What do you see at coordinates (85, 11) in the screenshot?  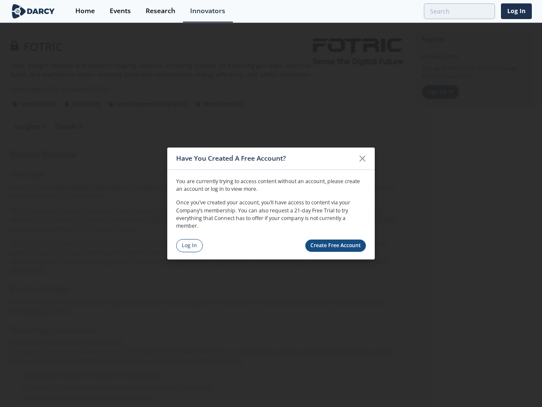 I see `div: Home` at bounding box center [85, 11].